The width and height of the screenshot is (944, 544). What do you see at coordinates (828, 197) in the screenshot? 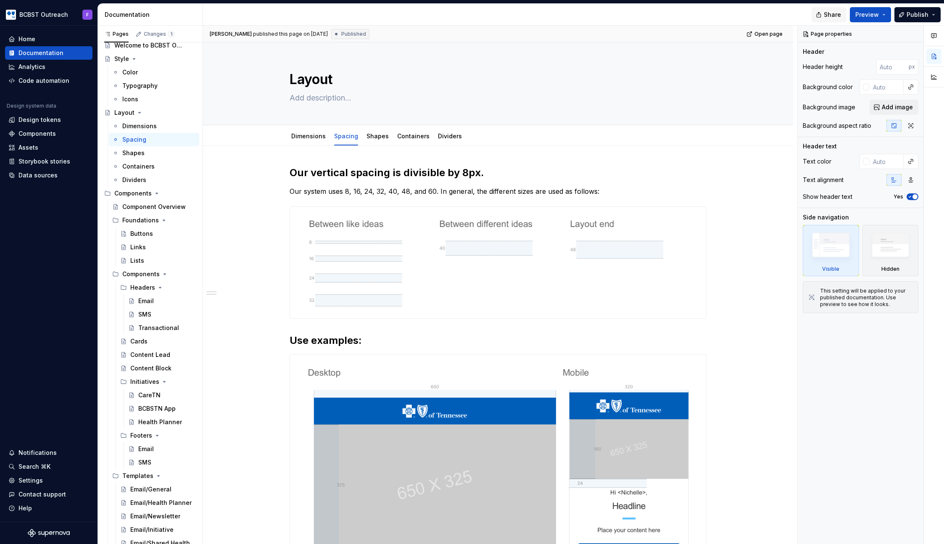
I see `div: Show header text` at bounding box center [828, 197].